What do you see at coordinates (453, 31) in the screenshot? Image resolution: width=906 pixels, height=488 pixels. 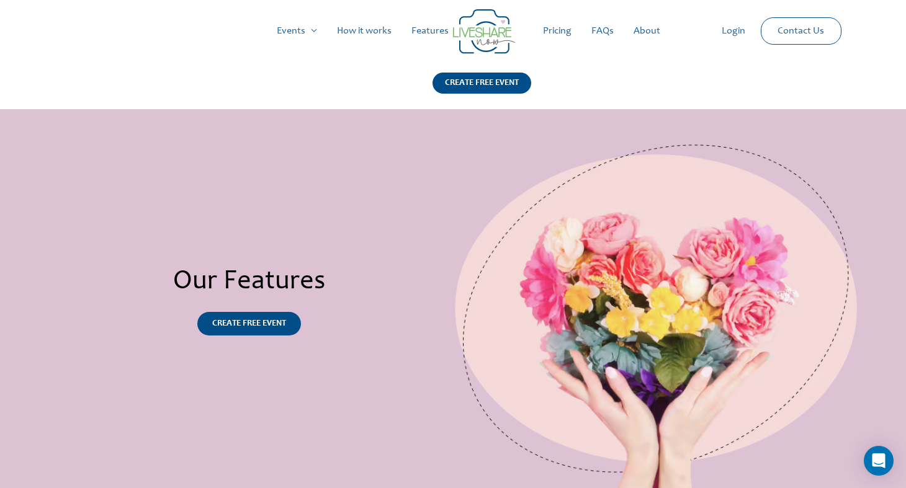 I see `nav: Site Navigation` at bounding box center [453, 31].